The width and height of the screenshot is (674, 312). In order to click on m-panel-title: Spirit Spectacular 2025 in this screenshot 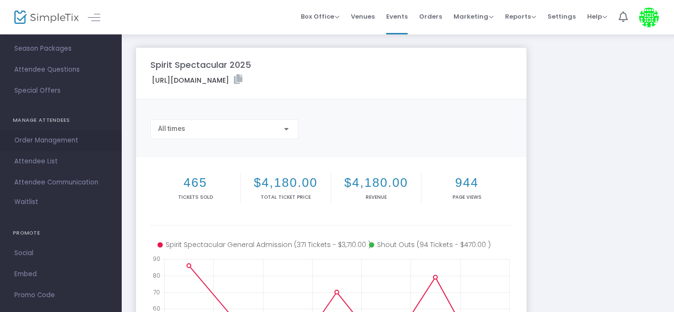, I will do `click(200, 64)`.